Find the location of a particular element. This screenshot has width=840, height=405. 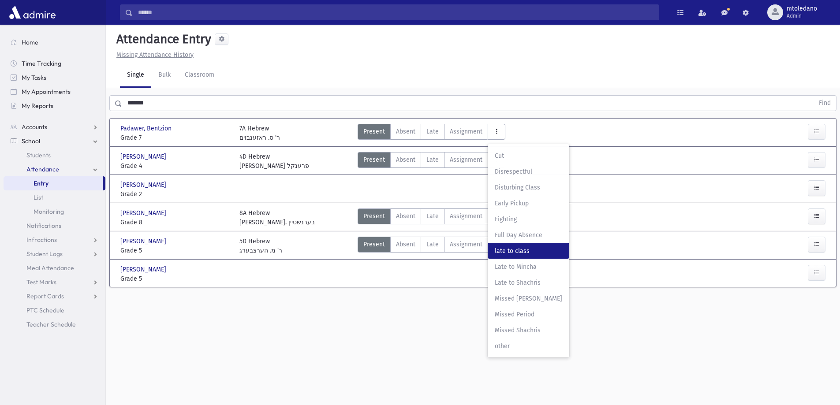

span: Grade 4 is located at coordinates (176, 166).